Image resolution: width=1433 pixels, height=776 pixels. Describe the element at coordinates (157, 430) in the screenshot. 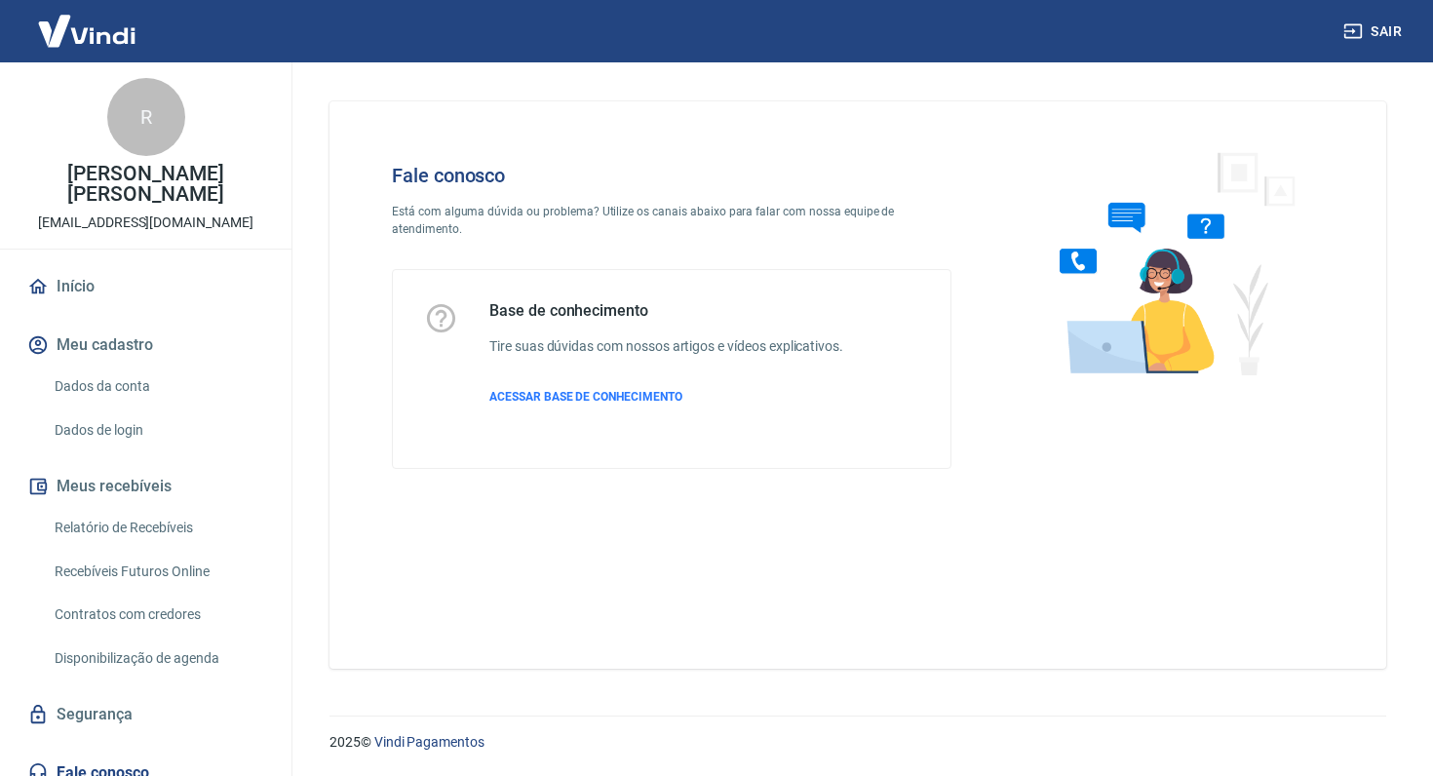

I see `a: Dados de login` at that location.